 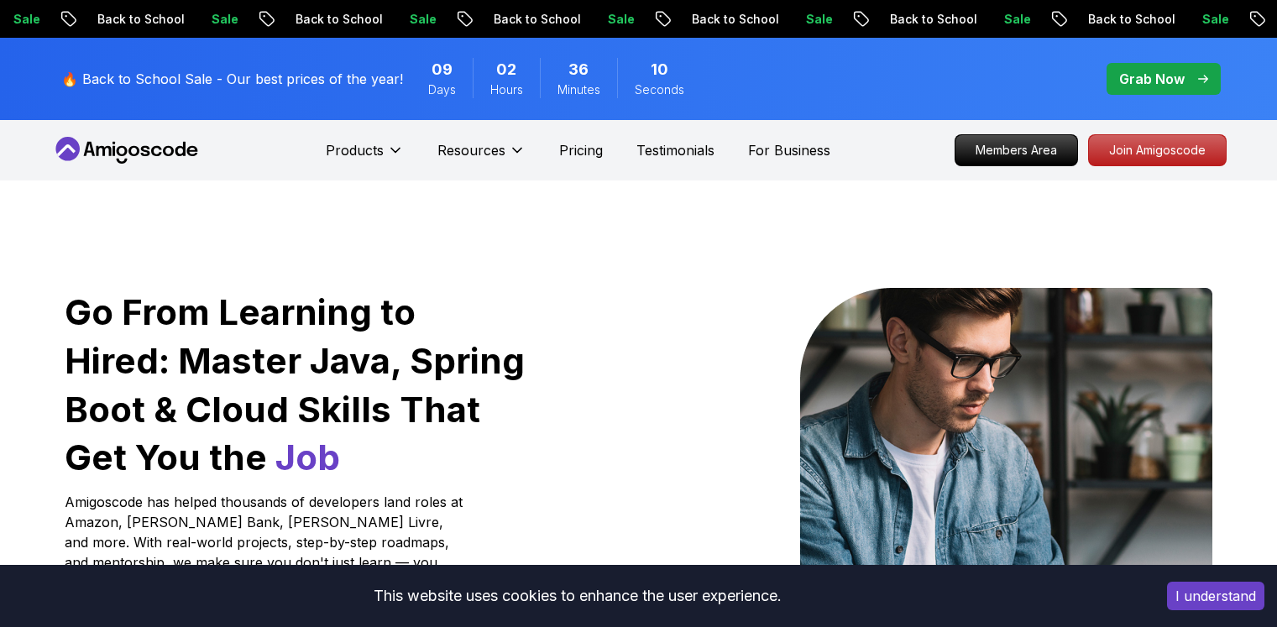 What do you see at coordinates (1157, 150) in the screenshot?
I see `a: Join Amigoscode` at bounding box center [1157, 150].